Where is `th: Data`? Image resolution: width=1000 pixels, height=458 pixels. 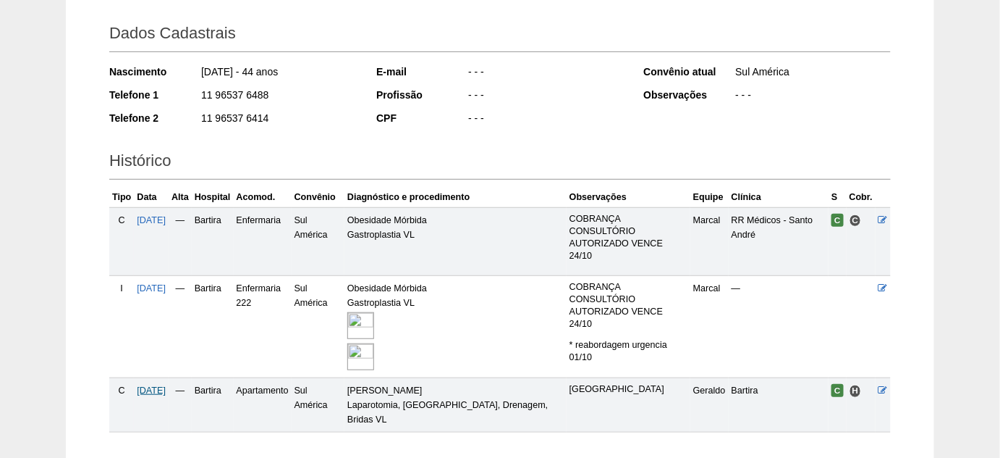
th: Data is located at coordinates (151, 197).